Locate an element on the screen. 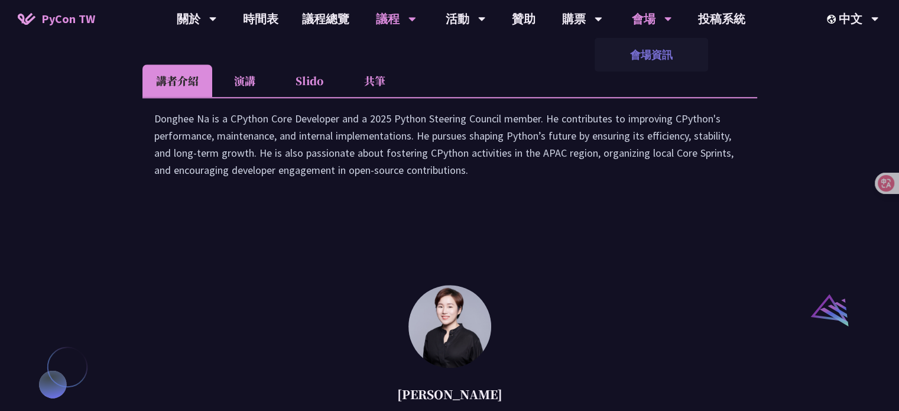 The image size is (899, 411). img: 林滿新 is located at coordinates (450, 326).